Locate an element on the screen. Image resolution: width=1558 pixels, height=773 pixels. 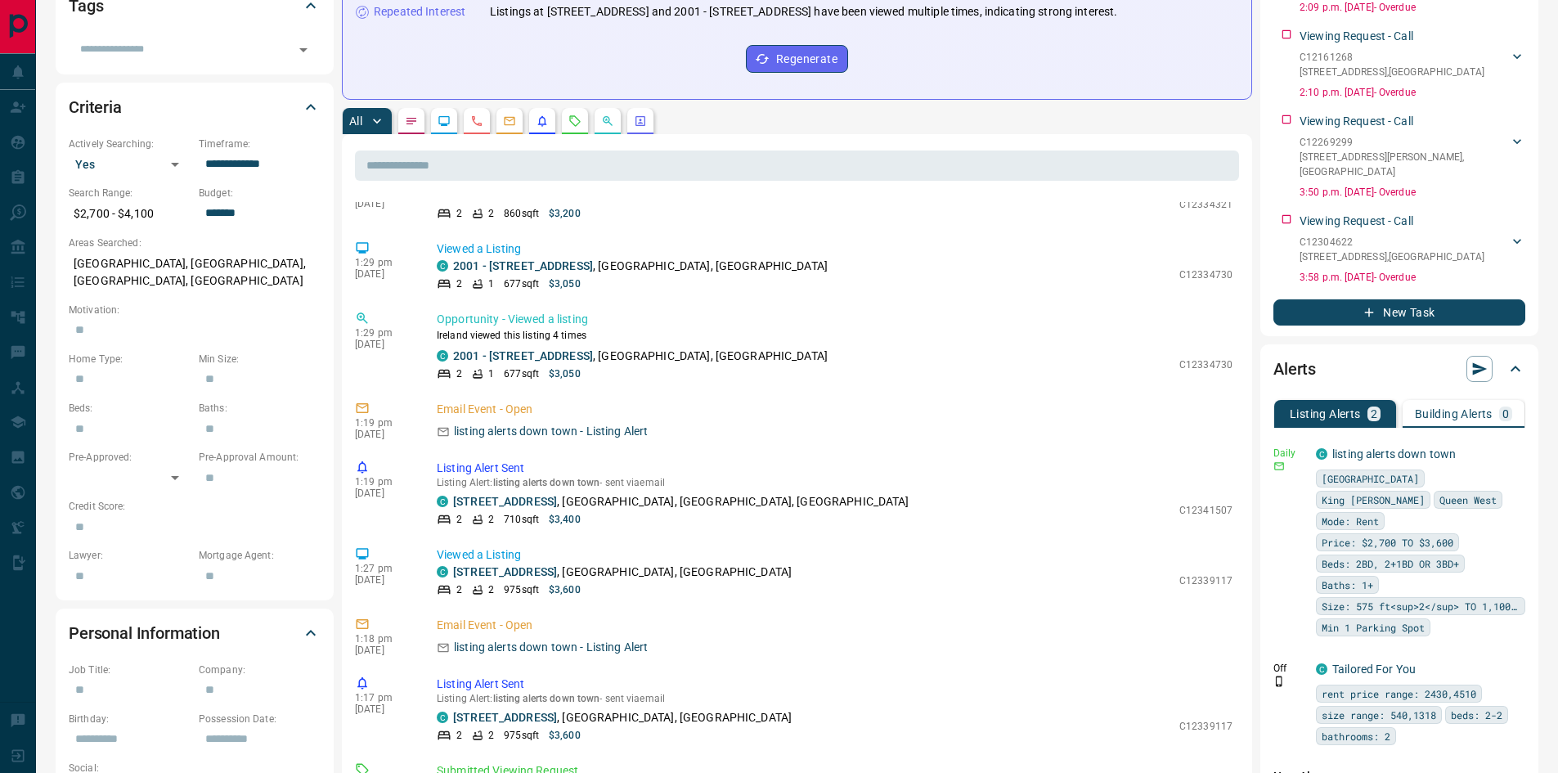
p: Baths: is located at coordinates (259, 408).